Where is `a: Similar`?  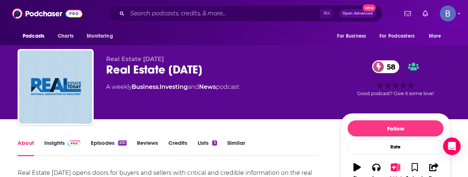
a: Similar is located at coordinates (236, 148).